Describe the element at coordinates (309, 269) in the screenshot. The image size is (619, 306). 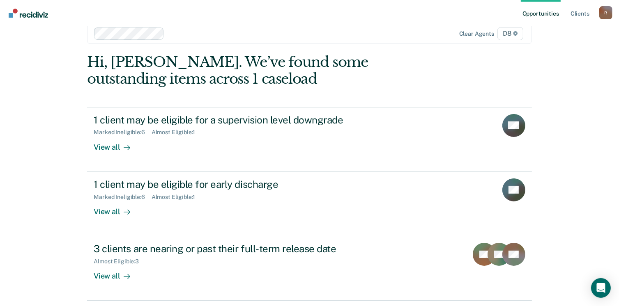
I see `a: 3 clients are nearing or past their full-term release dateAlmost Eligible:3View all` at that location.